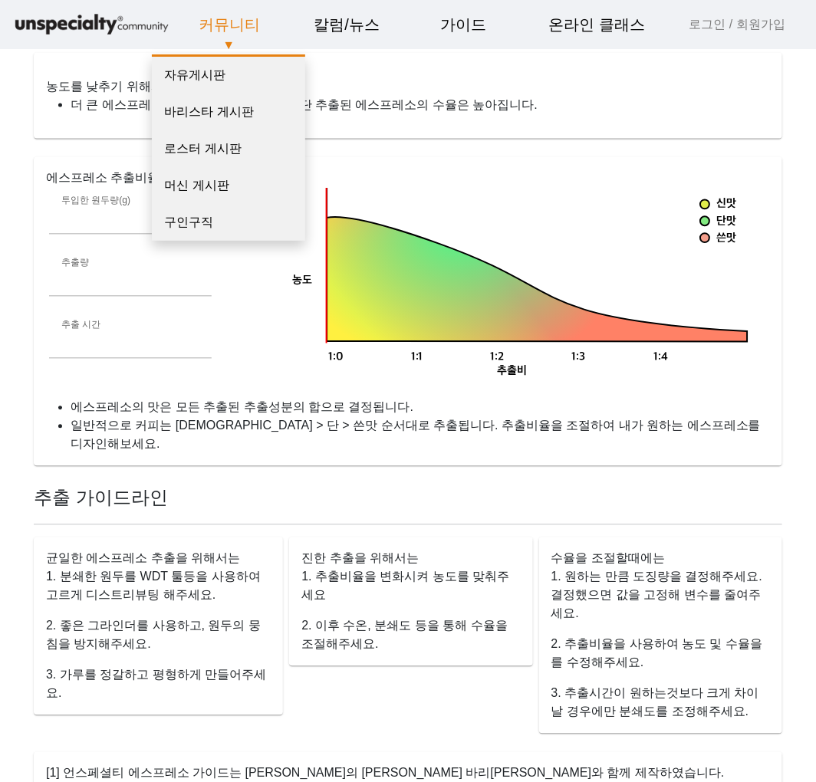  Describe the element at coordinates (579, 357) in the screenshot. I see `tspan: 1:3` at that location.